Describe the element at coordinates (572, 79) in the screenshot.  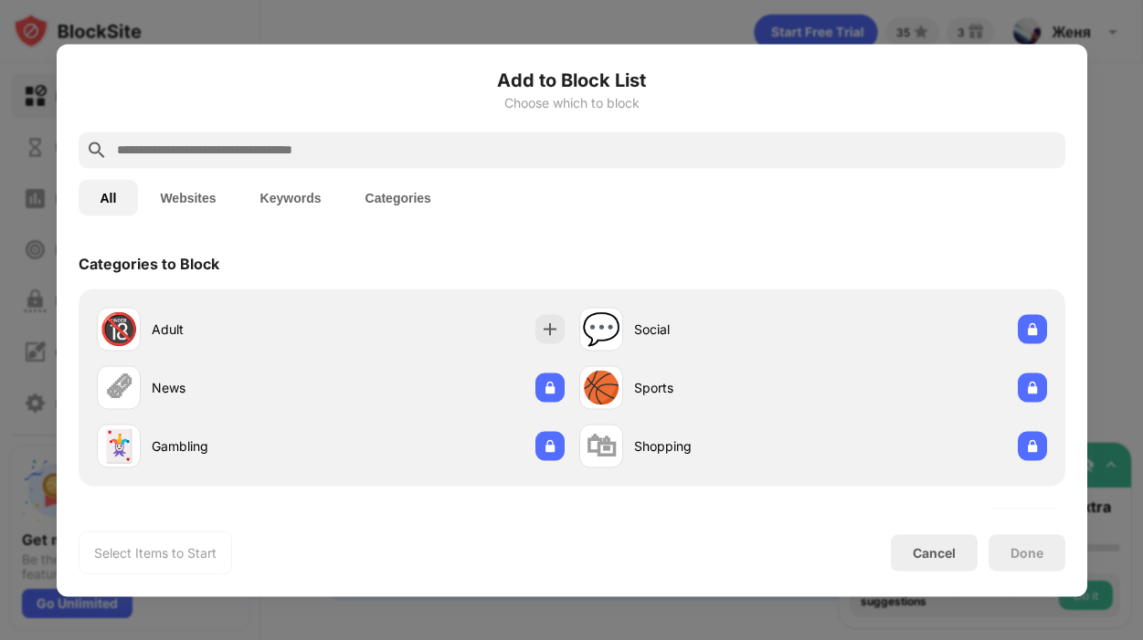
I see `h6: Add to Block List` at that location.